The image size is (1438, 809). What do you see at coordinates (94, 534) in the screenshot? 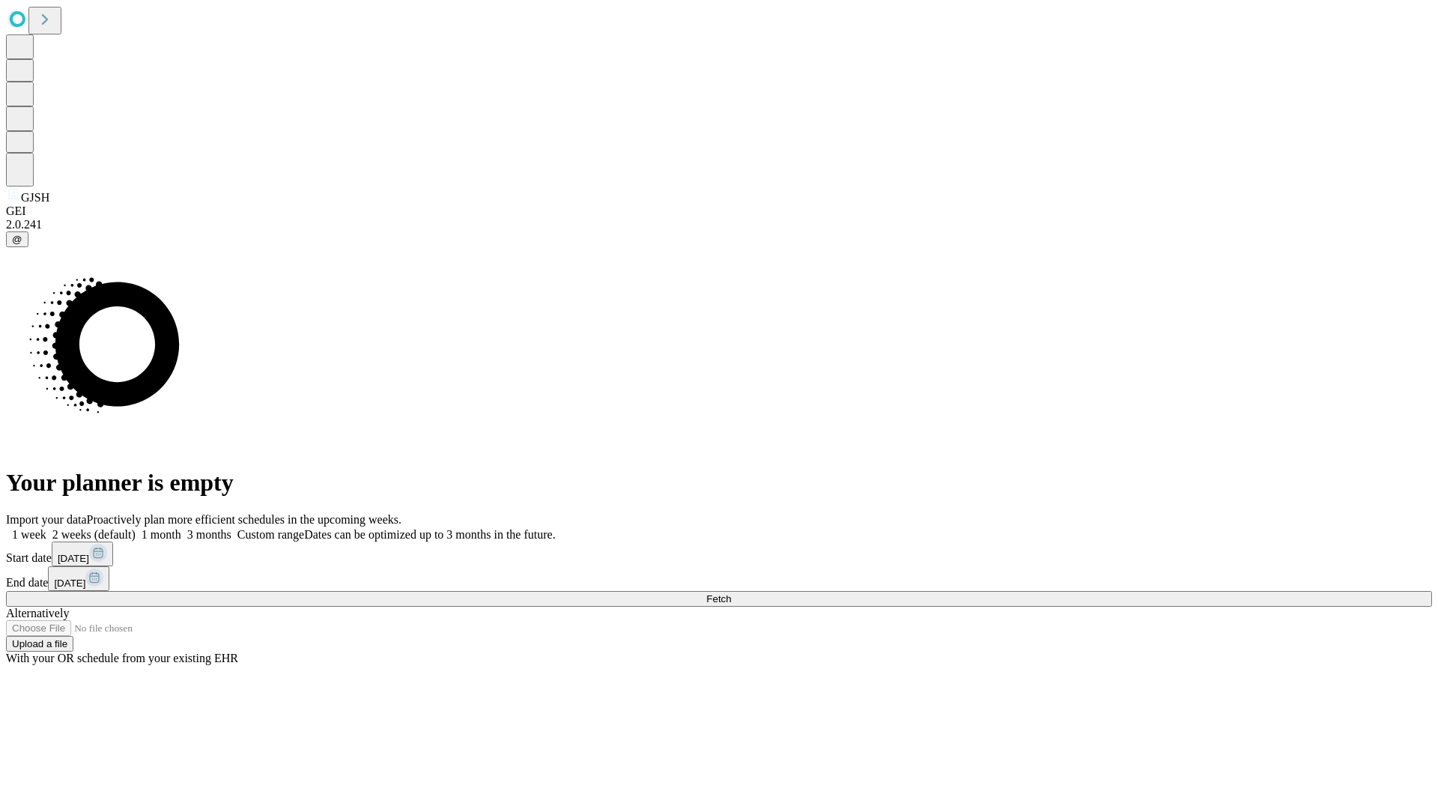
I see `span: 2 weeks (default)` at bounding box center [94, 534].